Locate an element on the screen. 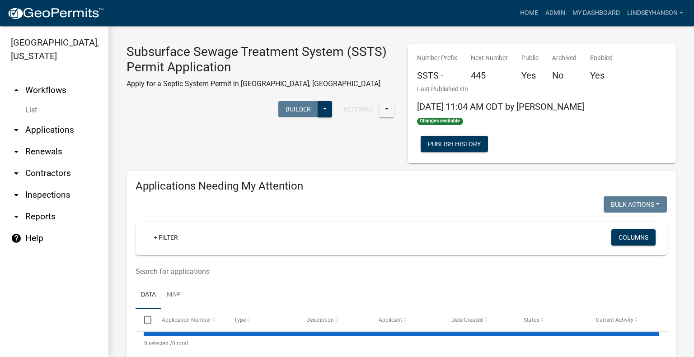 This screenshot has height=357, width=694. button: Columns is located at coordinates (633, 238).